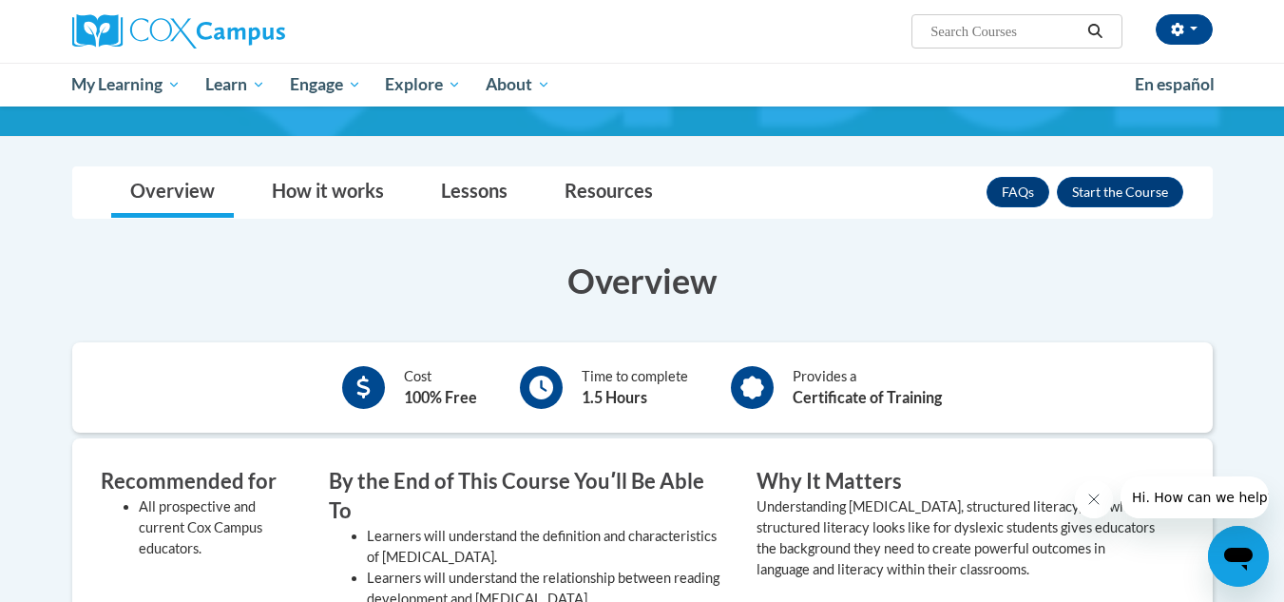 The height and width of the screenshot is (602, 1284). What do you see at coordinates (642, 85) in the screenshot?
I see `div: Main menu` at bounding box center [642, 85].